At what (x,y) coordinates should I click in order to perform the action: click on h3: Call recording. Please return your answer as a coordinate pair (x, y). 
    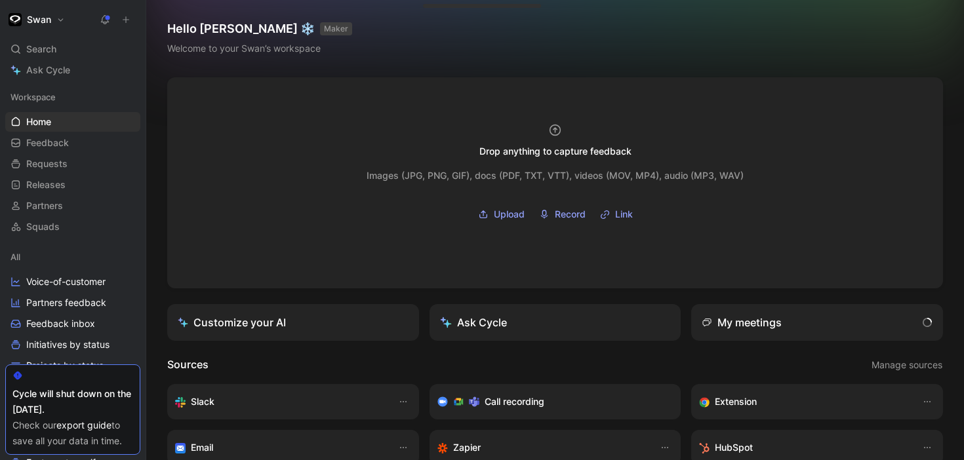
    Looking at the image, I should click on (514, 402).